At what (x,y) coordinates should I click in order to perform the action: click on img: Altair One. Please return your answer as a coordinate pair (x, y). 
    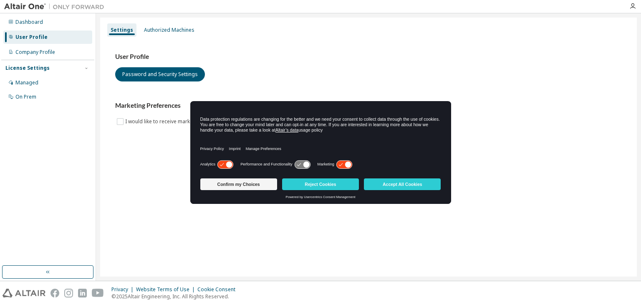
    Looking at the image, I should click on (56, 7).